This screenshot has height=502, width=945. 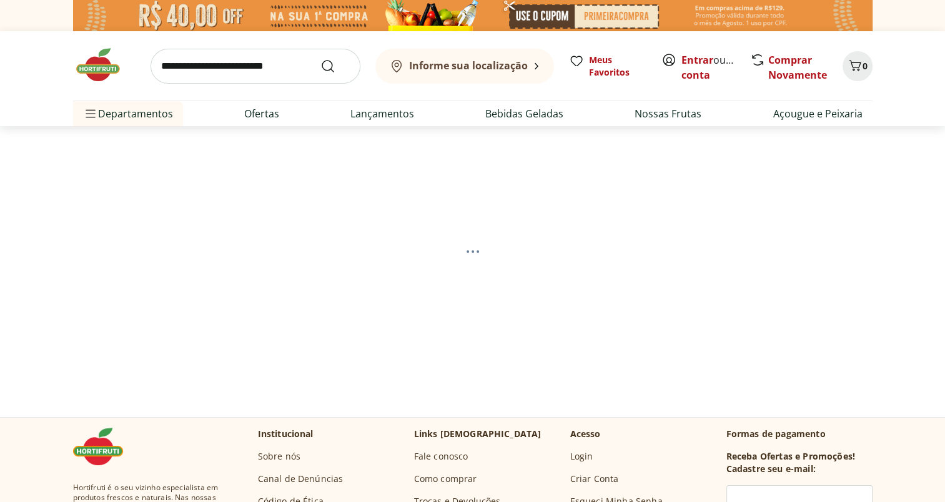 What do you see at coordinates (716, 67) in the screenshot?
I see `a: Criar conta` at bounding box center [716, 67].